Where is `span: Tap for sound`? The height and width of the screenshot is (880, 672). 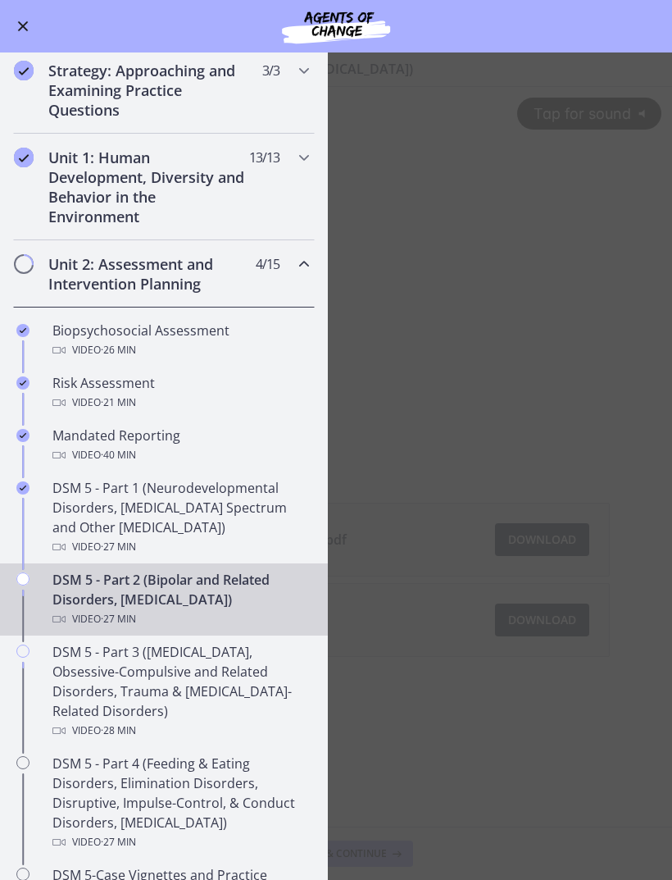 span: Tap for sound is located at coordinates (575, 26).